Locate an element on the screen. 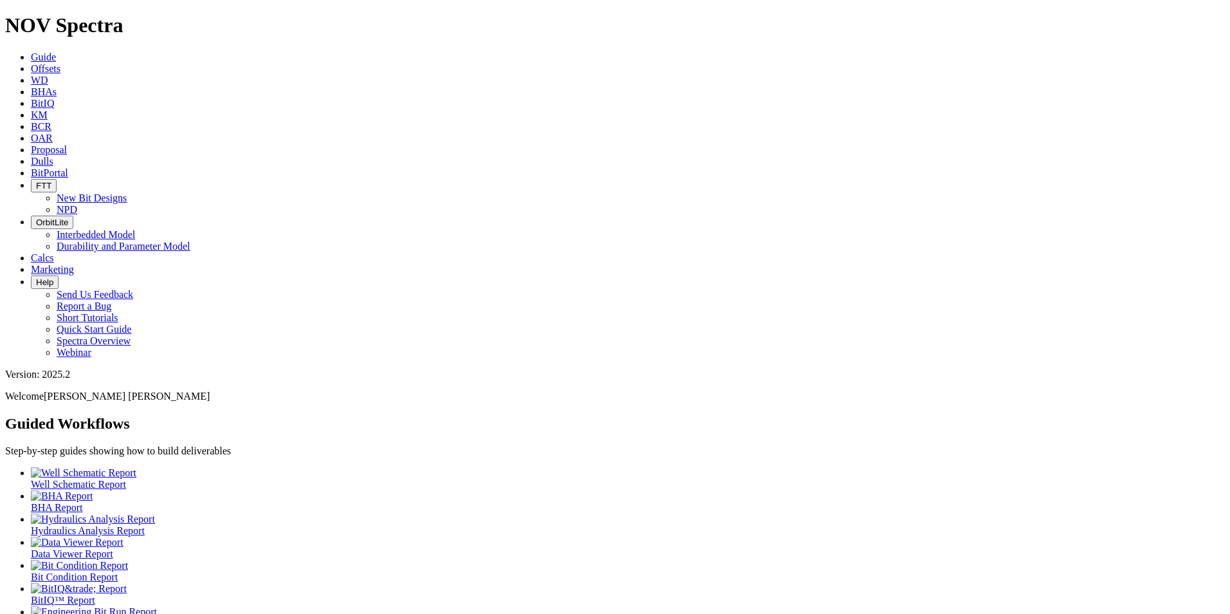 The width and height of the screenshot is (1230, 614). span: WD is located at coordinates (39, 80).